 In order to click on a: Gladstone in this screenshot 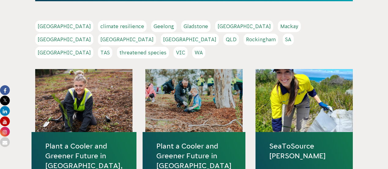, I will do `click(196, 26)`.